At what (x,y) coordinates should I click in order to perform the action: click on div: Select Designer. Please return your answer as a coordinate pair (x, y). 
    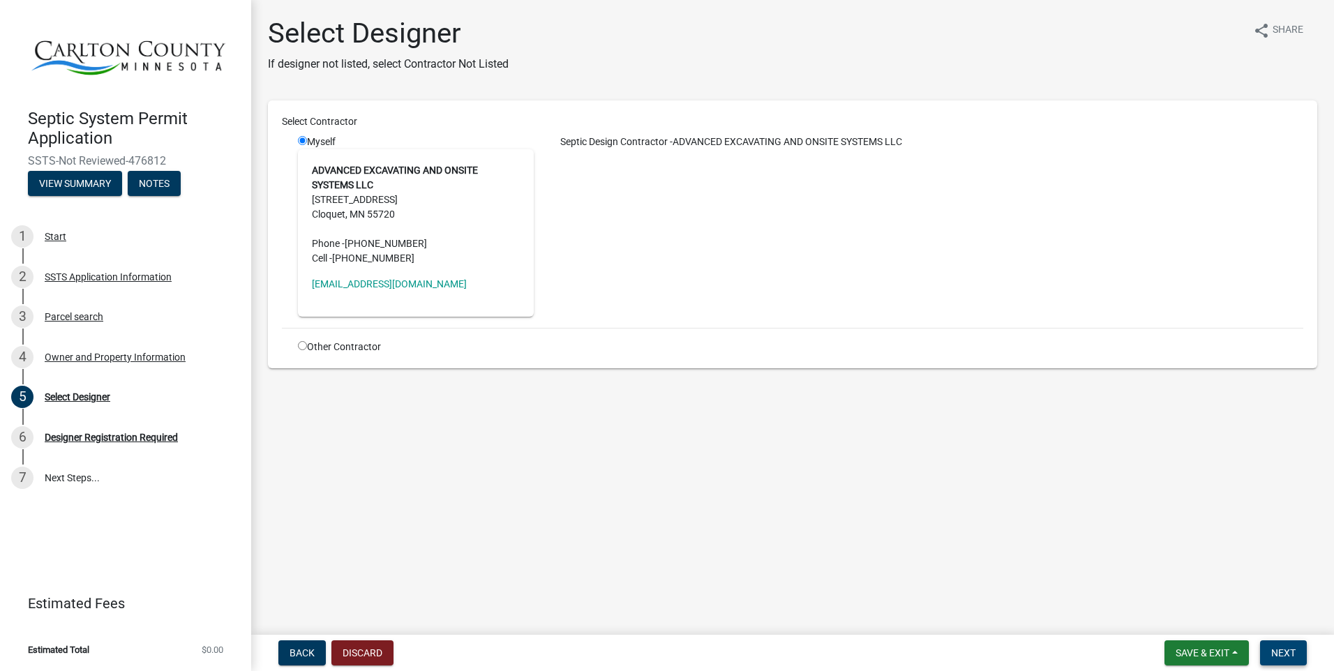
    Looking at the image, I should click on (77, 397).